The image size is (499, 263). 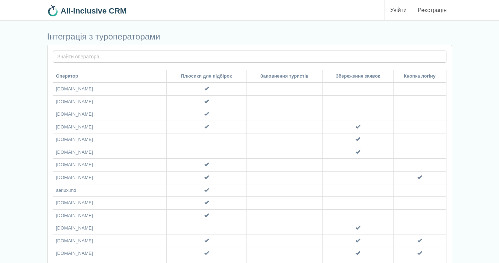 I want to click on b: All-Inclusive CRM, so click(x=94, y=11).